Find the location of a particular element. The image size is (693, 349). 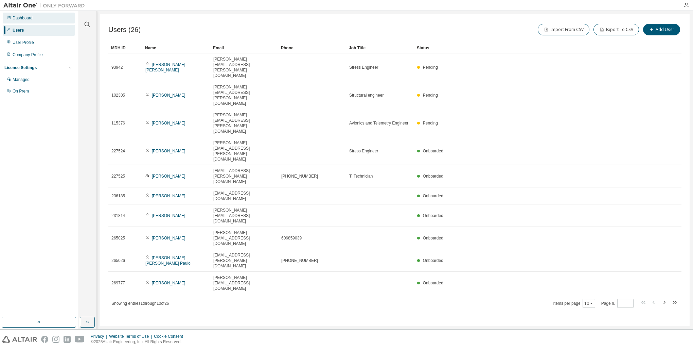

div: MDH ID is located at coordinates (125, 48).